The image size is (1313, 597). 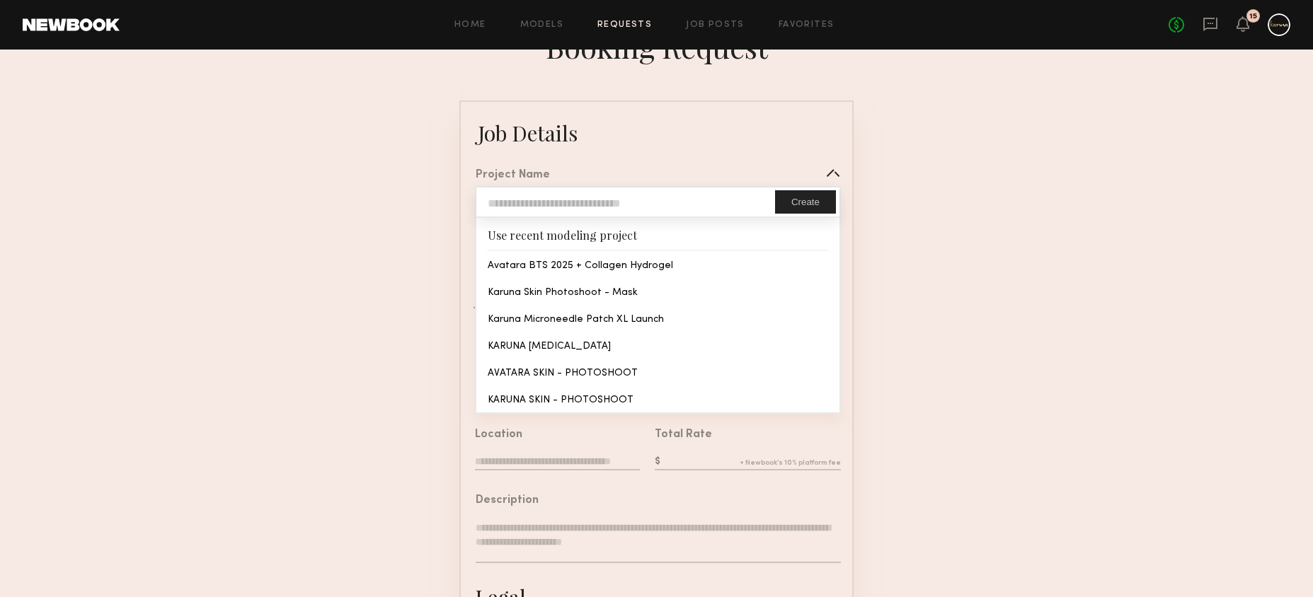 What do you see at coordinates (513, 176) in the screenshot?
I see `div: Project Name` at bounding box center [513, 176].